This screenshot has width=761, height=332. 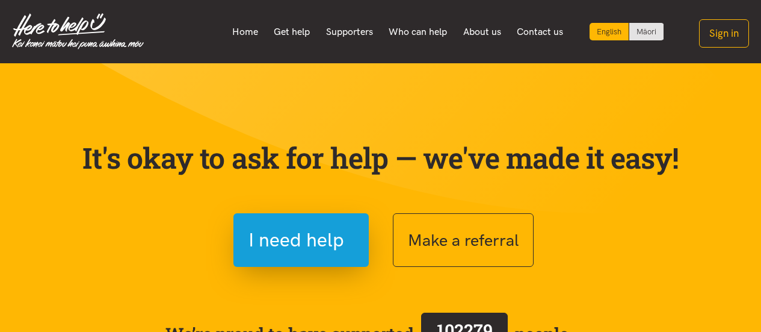 I want to click on div: Language toggle, so click(x=627, y=31).